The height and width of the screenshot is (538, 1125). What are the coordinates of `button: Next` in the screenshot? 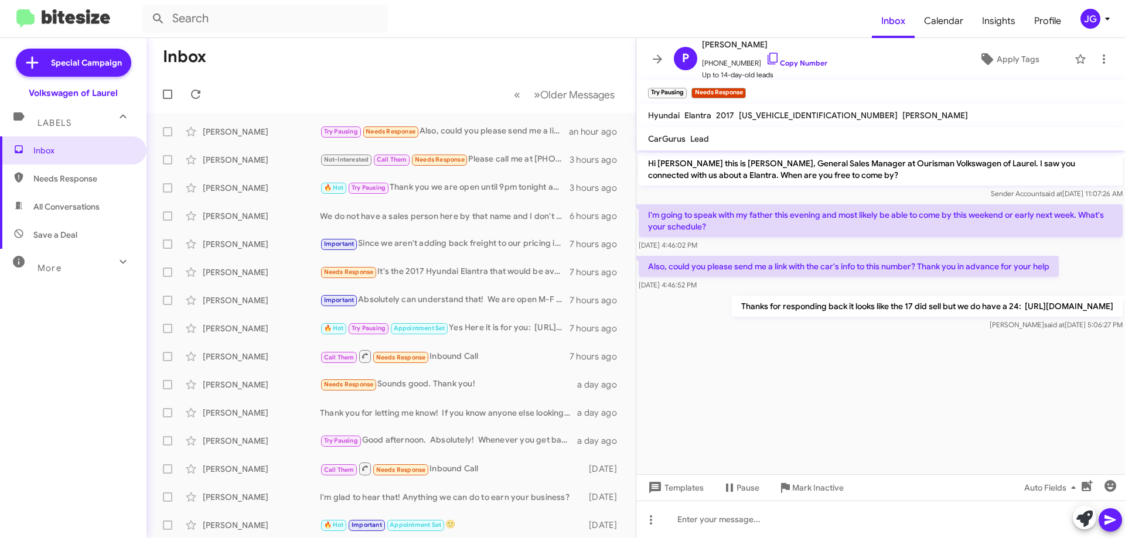 It's located at (574, 94).